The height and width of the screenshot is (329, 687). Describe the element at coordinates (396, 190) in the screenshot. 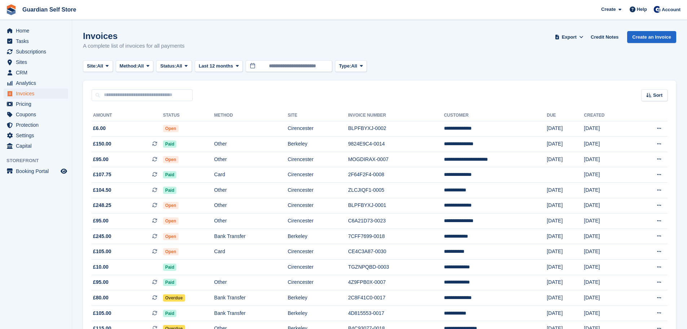

I see `td: ZLCJIQF1-0005` at that location.